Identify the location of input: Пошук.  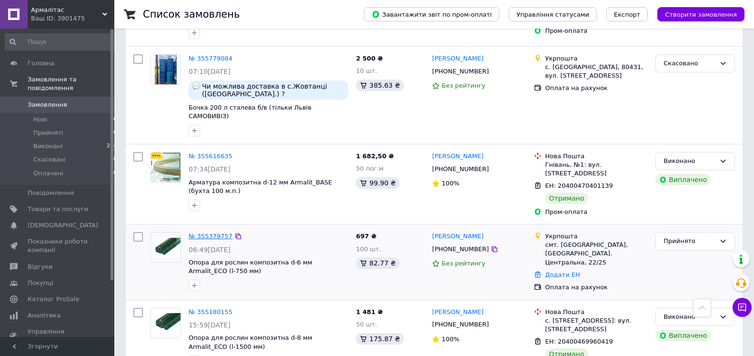
(61, 42).